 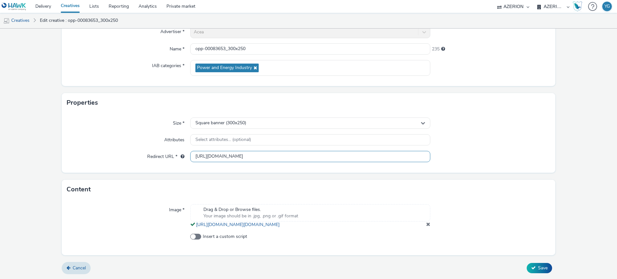 What do you see at coordinates (579, 6) in the screenshot?
I see `a: Hawk Academy` at bounding box center [579, 6].